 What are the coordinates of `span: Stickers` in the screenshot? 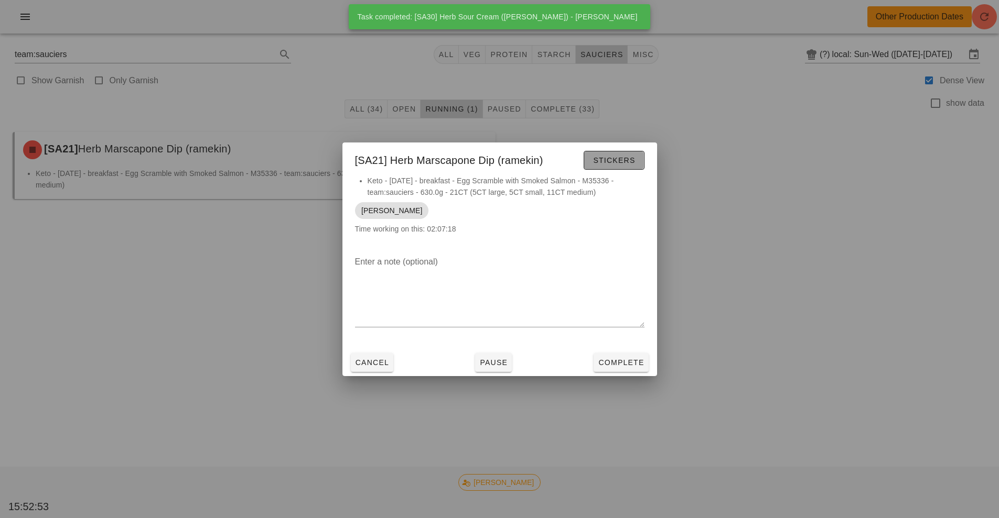 It's located at (613, 160).